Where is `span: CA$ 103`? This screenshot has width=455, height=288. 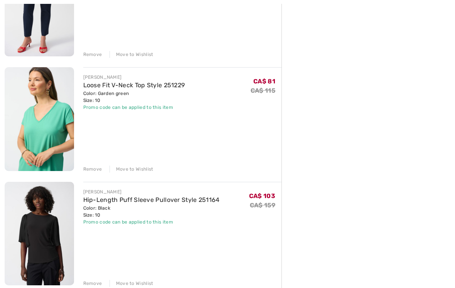
span: CA$ 103 is located at coordinates (262, 196).